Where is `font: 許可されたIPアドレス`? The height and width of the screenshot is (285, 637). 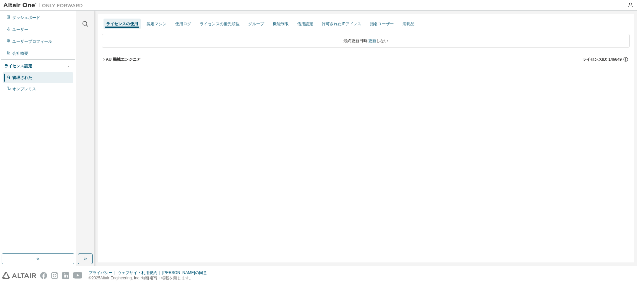
font: 許可されたIPアドレス is located at coordinates (341, 24).